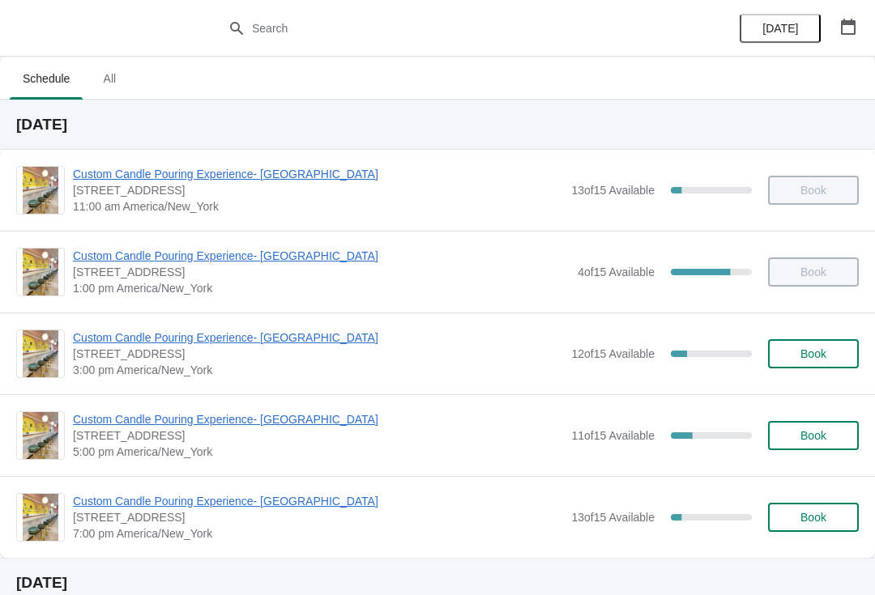 This screenshot has width=875, height=595. What do you see at coordinates (318, 370) in the screenshot?
I see `span: 3:00 pm America/New_York` at bounding box center [318, 370].